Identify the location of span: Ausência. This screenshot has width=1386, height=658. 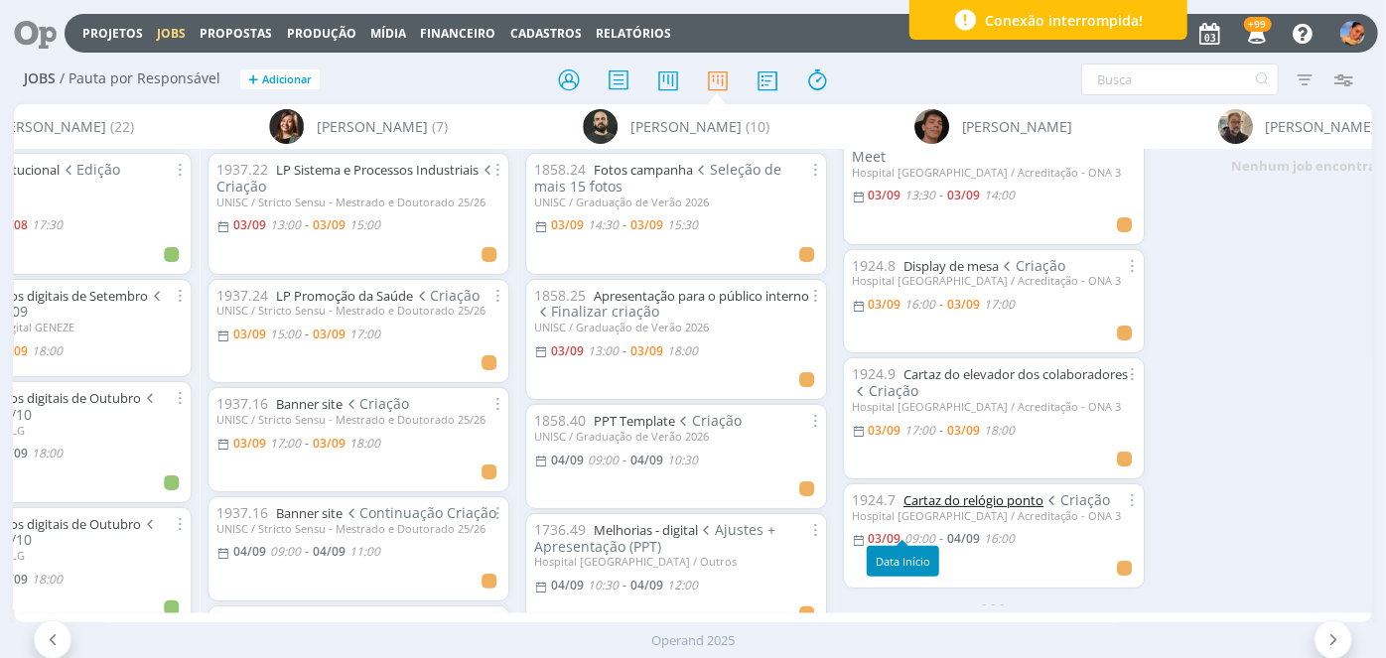
(328, 630).